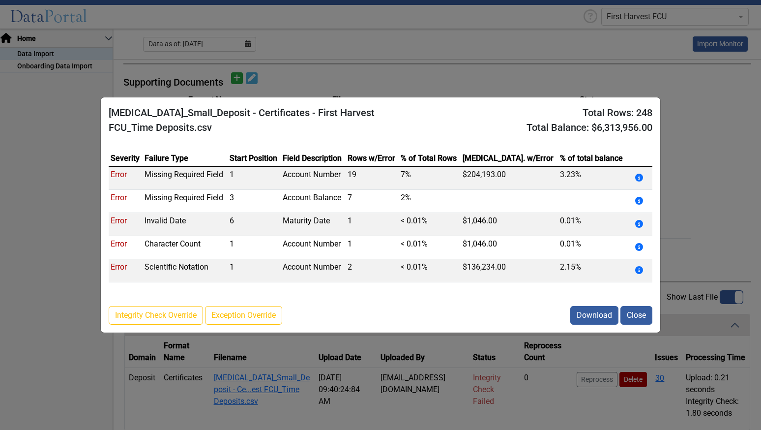 The image size is (761, 430). Describe the element at coordinates (372, 201) in the screenshot. I see `td: 7` at that location.